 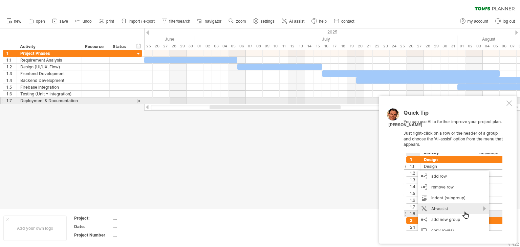 What do you see at coordinates (35, 228) in the screenshot?
I see `div: Add your own logo` at bounding box center [35, 228].